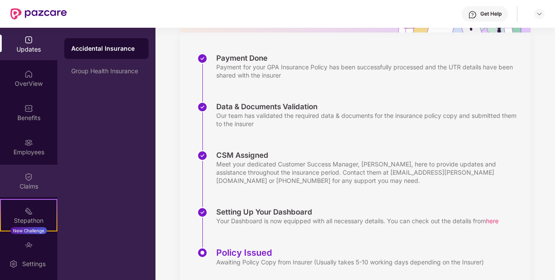 The height and width of the screenshot is (280, 555). Describe the element at coordinates (539, 14) in the screenshot. I see `img: svg+xml;base64,PHN2ZyBpZD0iRHJvcGRvd24tMzJ4MzIiIHhtbG5zPSJodHRwOi8vd3d3LnczLm9yZy8yMDAwL3N2ZyIgd2...` at that location.